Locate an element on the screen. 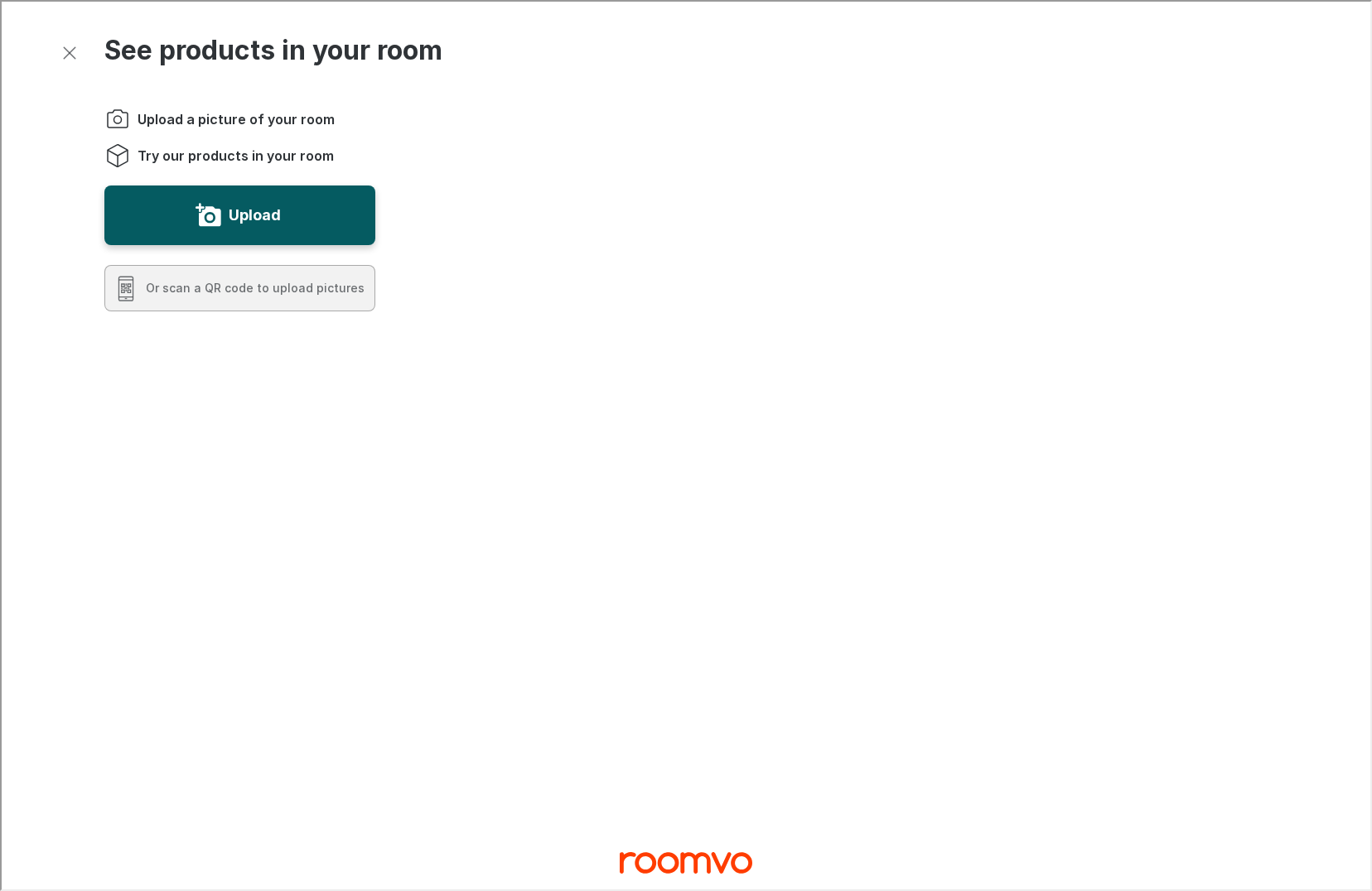  button: Exit visualizer is located at coordinates (68, 51).